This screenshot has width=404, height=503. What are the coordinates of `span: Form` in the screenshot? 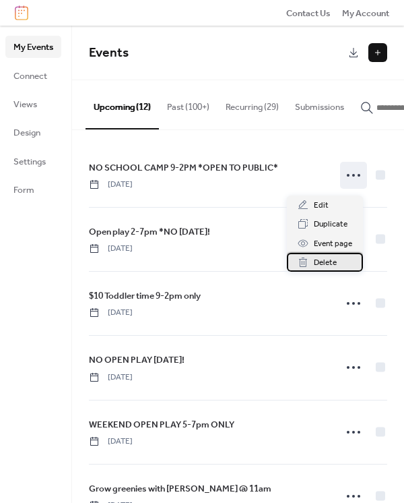 It's located at (24, 190).